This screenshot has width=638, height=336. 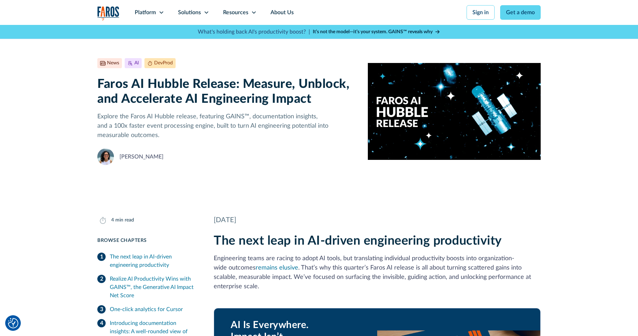 What do you see at coordinates (108, 13) in the screenshot?
I see `img: Logo of the analytics and reporting company Faros.` at bounding box center [108, 13].